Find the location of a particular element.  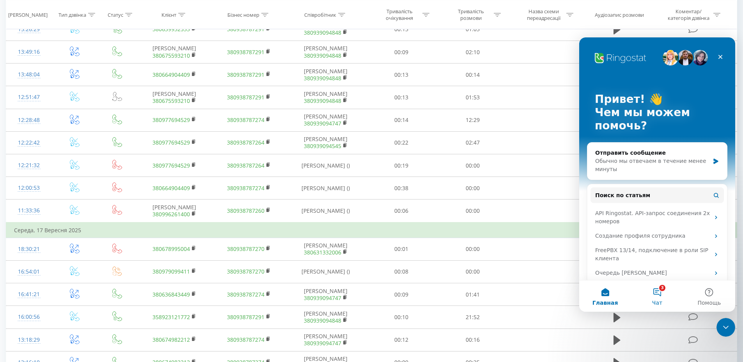

td: 00:22 is located at coordinates (401, 143).